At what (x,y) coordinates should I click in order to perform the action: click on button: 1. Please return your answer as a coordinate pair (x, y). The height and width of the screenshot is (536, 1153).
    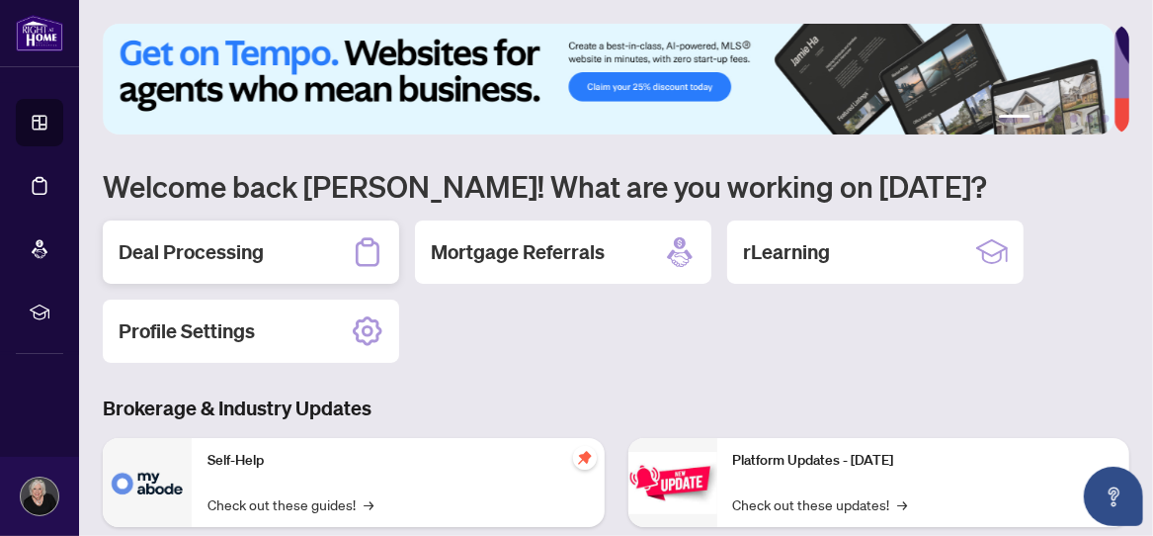
    Looking at the image, I should click on (1015, 119).